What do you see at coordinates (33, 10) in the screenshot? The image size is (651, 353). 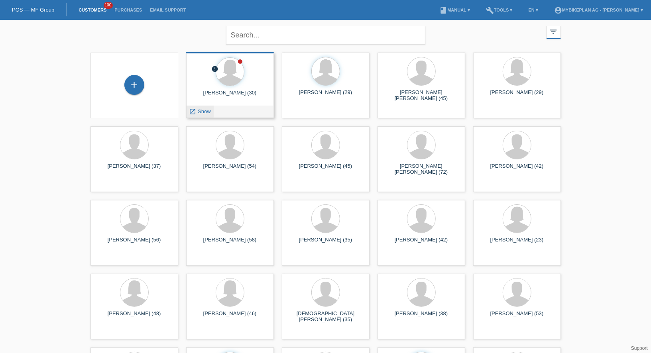 I see `a: POS — MF Group` at bounding box center [33, 10].